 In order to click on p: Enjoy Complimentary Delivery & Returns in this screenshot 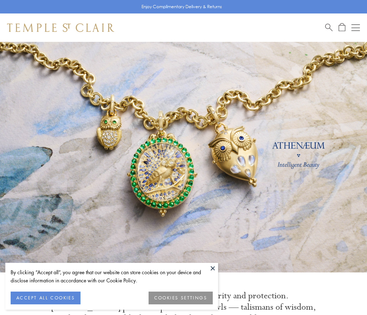, I will do `click(182, 7)`.